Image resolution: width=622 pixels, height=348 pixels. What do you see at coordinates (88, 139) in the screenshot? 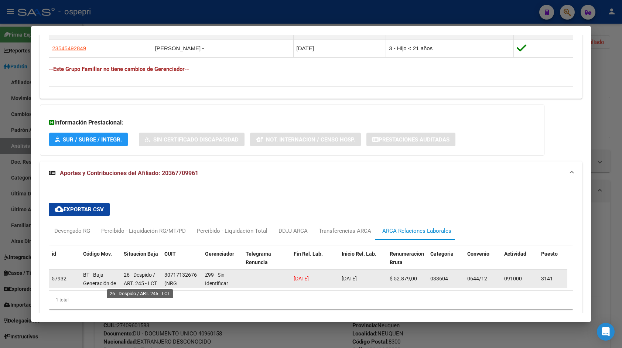
I see `button: SUR / SURGE / INTEGR.` at bounding box center [88, 139].